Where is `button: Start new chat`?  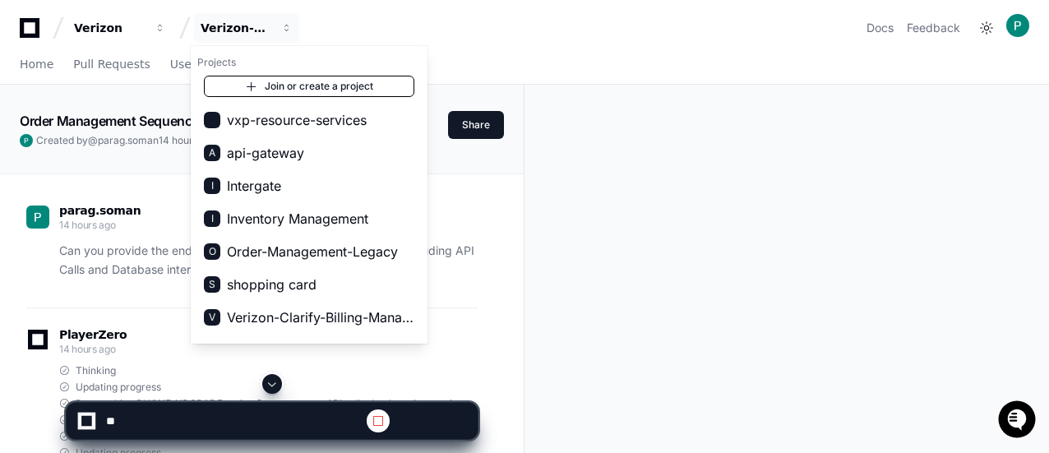 button: Start new chat is located at coordinates (289, 137).